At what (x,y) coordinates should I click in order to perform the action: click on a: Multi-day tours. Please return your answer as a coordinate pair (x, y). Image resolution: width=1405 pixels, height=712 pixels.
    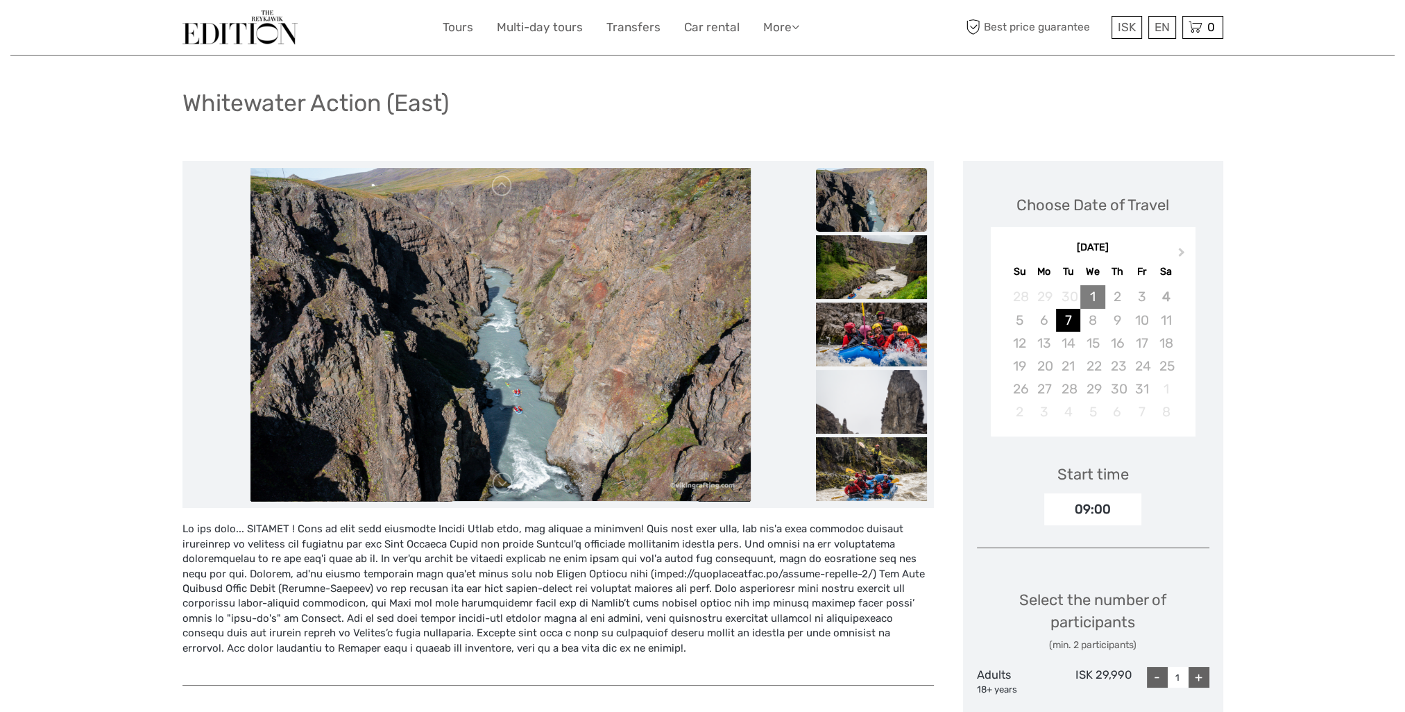
    Looking at the image, I should click on (540, 27).